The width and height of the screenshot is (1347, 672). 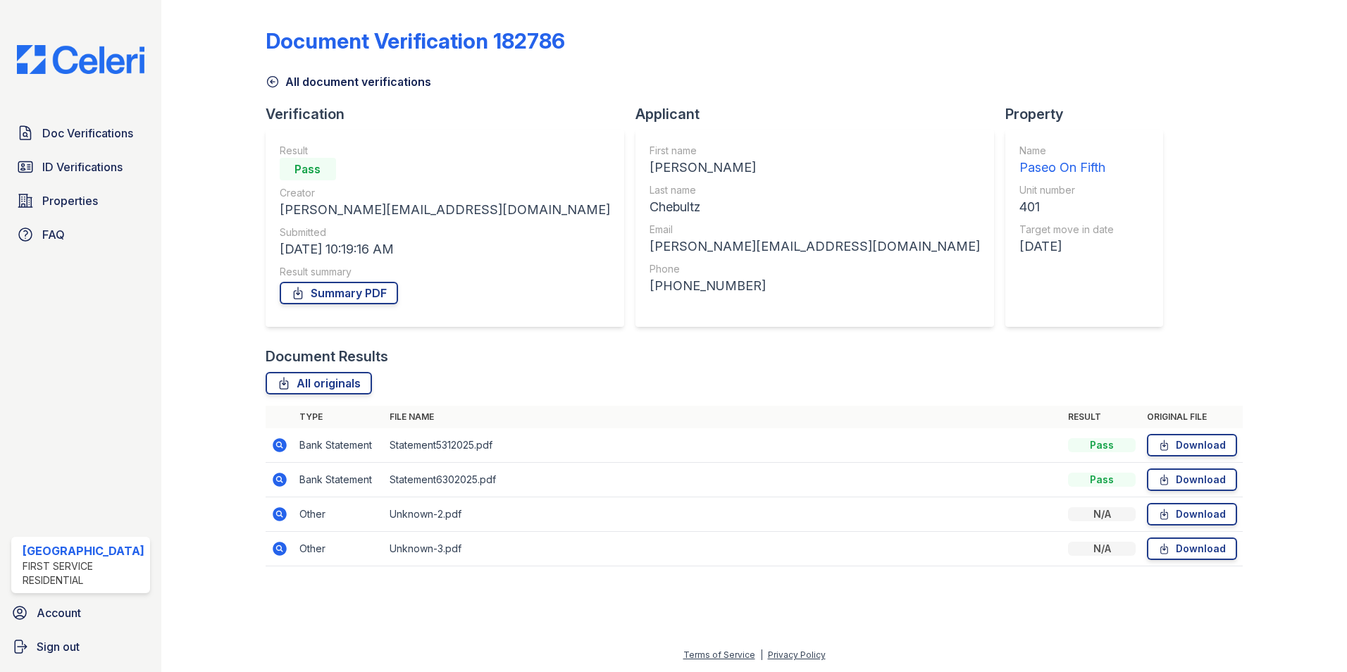 I want to click on a: FAQ, so click(x=80, y=235).